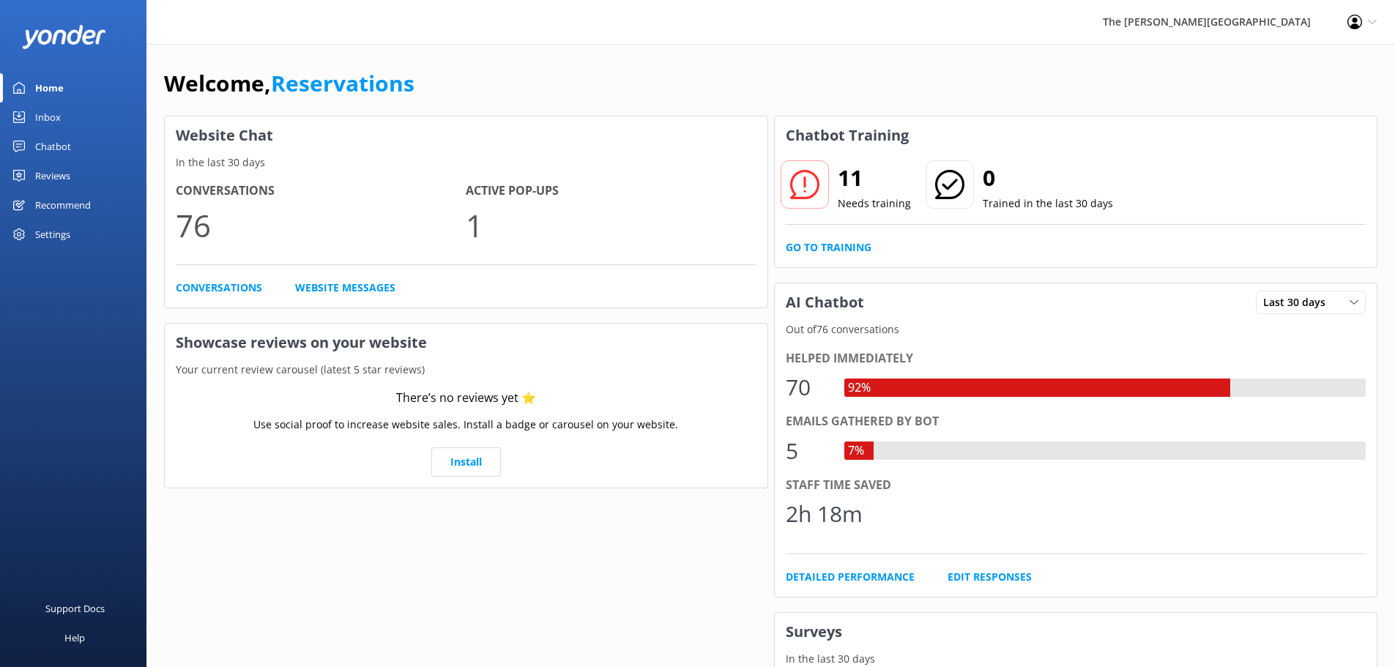 Image resolution: width=1395 pixels, height=667 pixels. What do you see at coordinates (53, 176) in the screenshot?
I see `div: Reviews` at bounding box center [53, 176].